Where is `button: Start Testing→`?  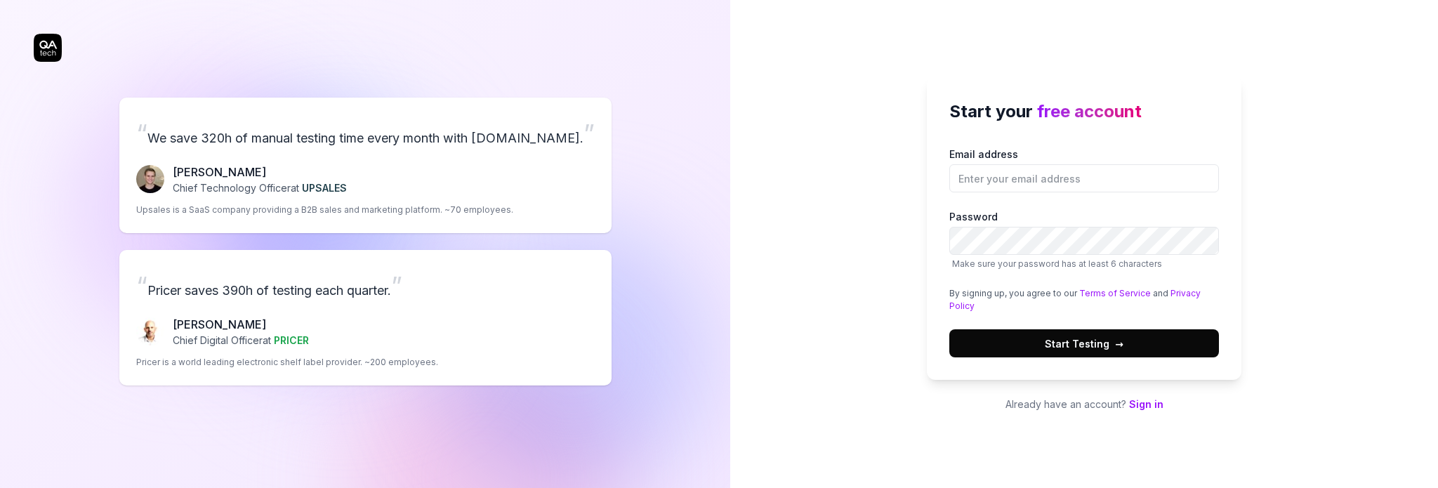
button: Start Testing→ is located at coordinates (1084, 343).